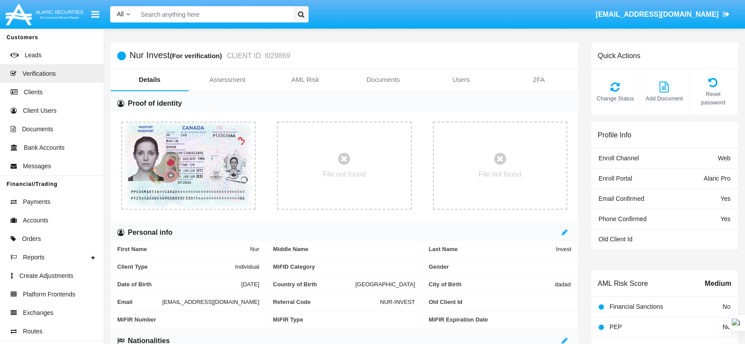 This screenshot has width=745, height=344. I want to click on span: Create Adjustments, so click(46, 276).